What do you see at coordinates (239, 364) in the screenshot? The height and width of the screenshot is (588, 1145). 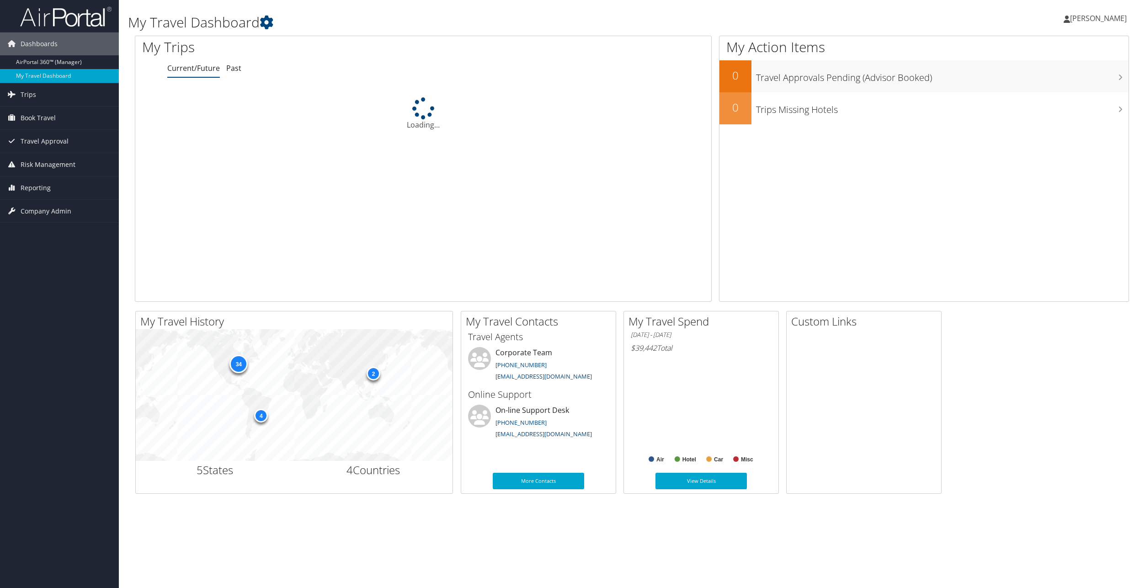 I see `div: 34` at bounding box center [239, 364].